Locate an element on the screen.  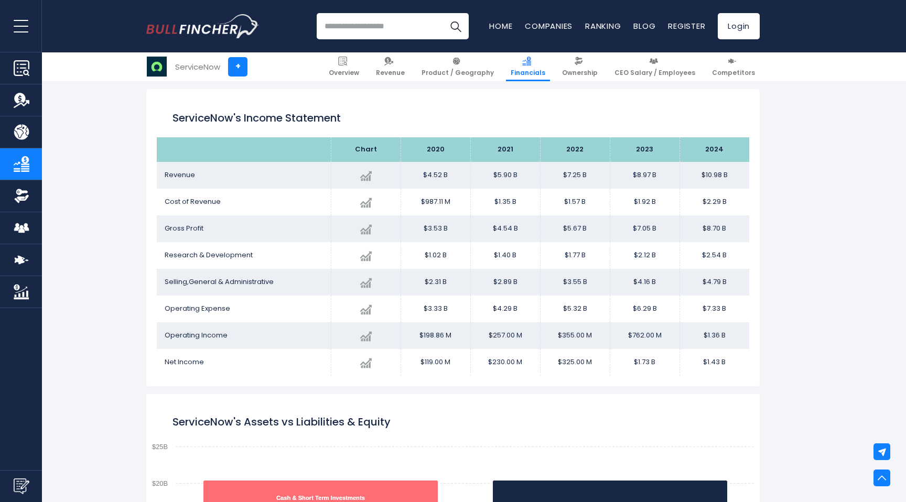
td: $1.36 B is located at coordinates (714, 336).